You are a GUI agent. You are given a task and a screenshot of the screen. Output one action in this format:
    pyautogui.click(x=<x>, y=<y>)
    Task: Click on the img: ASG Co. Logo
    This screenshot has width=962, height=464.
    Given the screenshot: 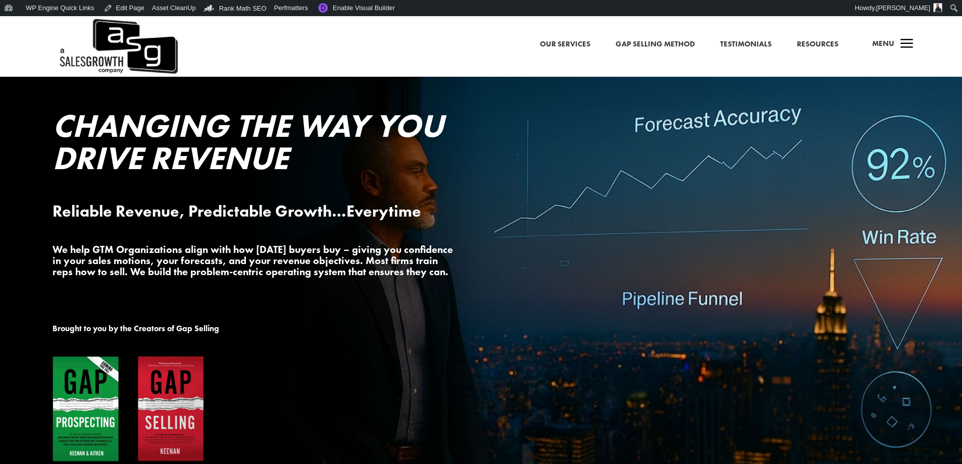 What is the action you would take?
    pyautogui.click(x=118, y=46)
    